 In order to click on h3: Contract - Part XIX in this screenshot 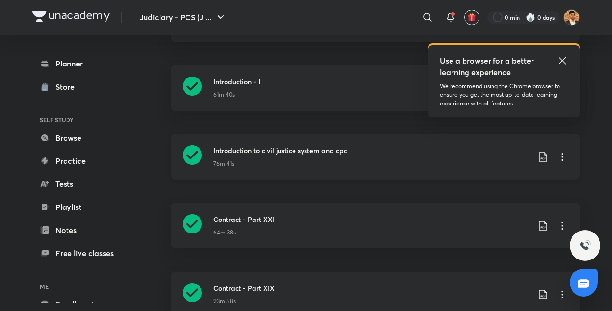, I will do `click(372, 288)`.